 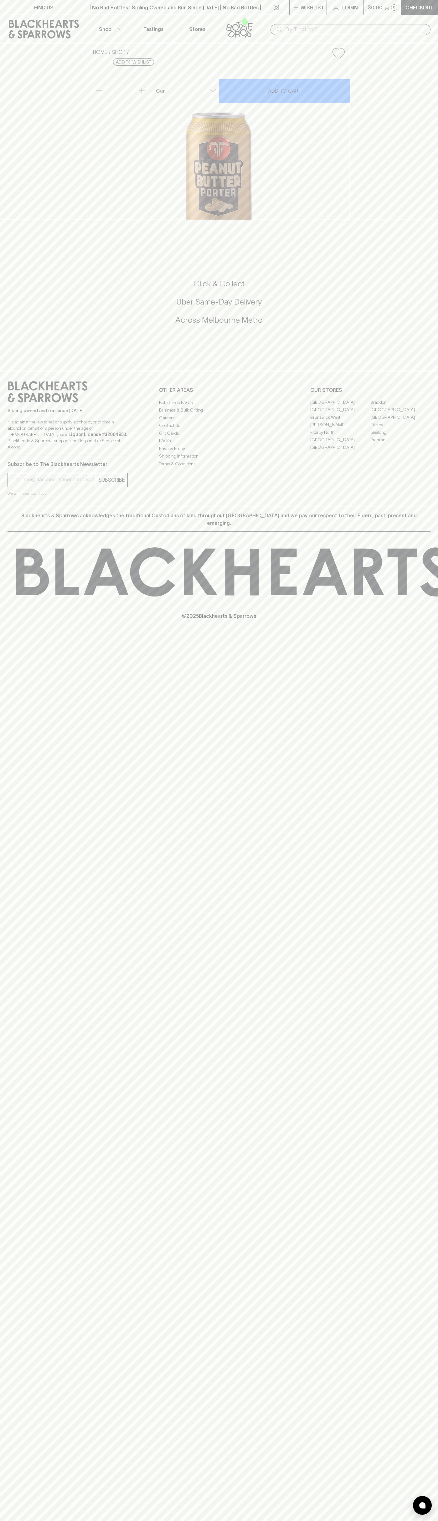 I want to click on p: Login, so click(x=350, y=8).